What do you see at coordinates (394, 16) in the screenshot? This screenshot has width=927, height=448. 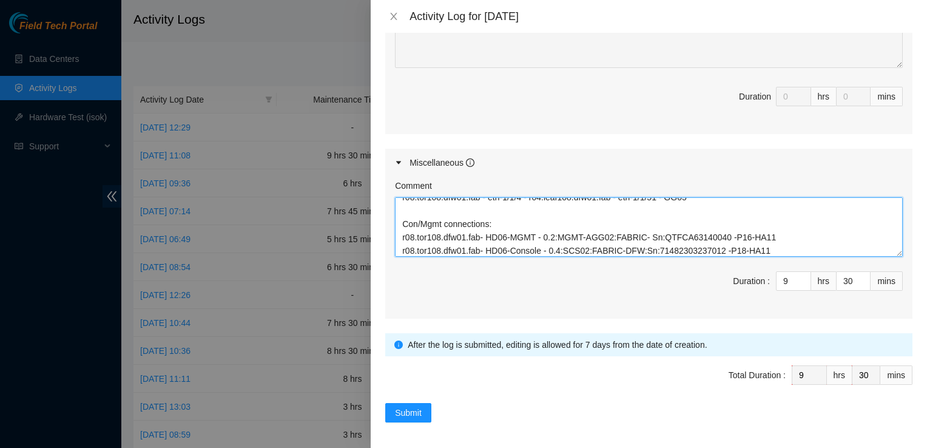 I see `button: Close` at bounding box center [394, 16].